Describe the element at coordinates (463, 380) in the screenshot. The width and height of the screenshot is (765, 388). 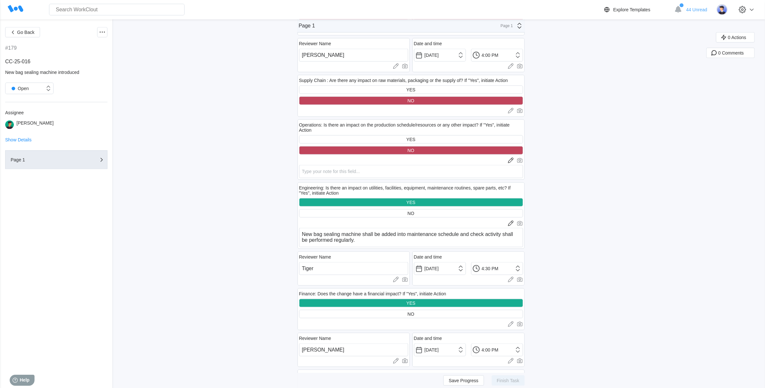
I see `span: Save Progress` at that location.